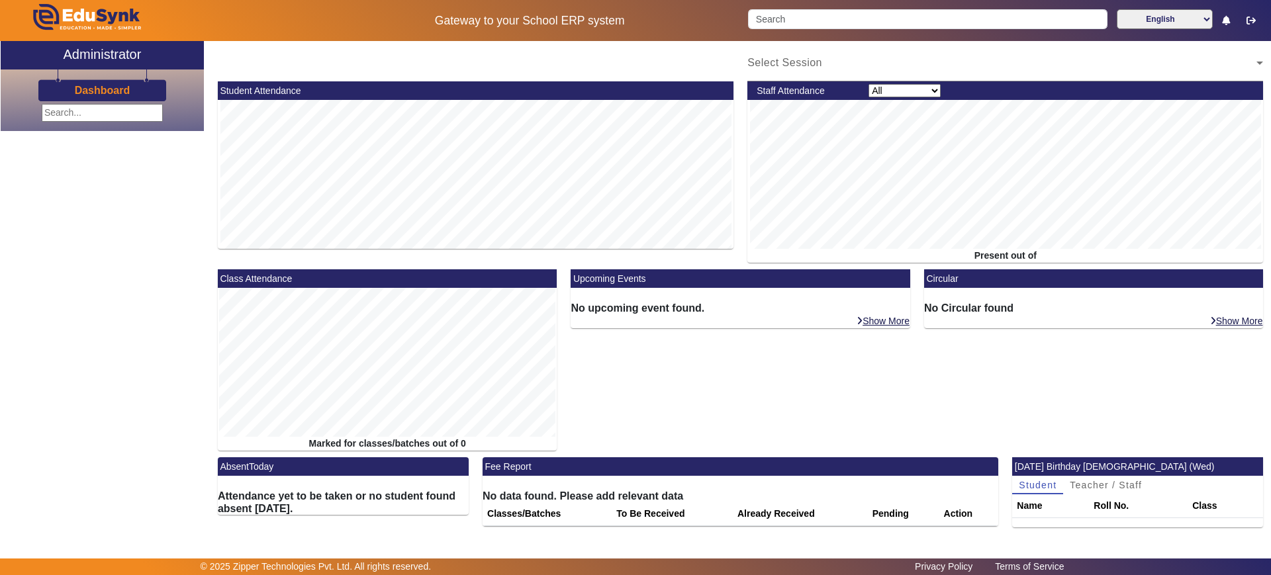  I want to click on p: © 2025 Zipper Technologies Pvt. Ltd. All rights reserved., so click(316, 566).